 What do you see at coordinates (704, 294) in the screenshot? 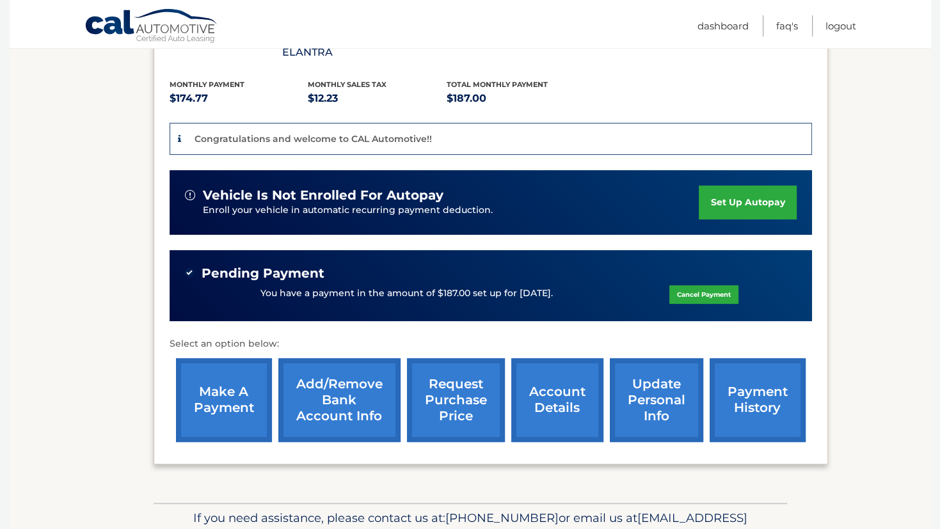
I see `a: Cancel Payment` at bounding box center [704, 294].